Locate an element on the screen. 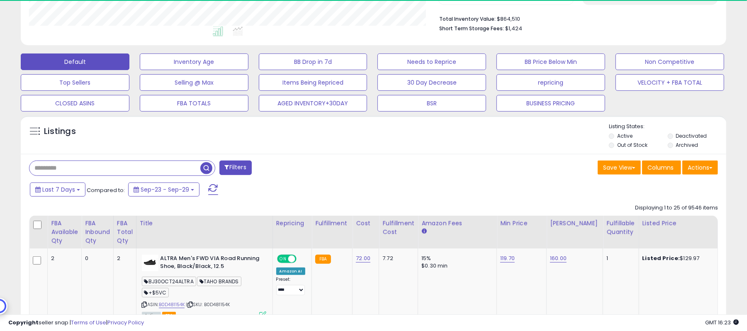  div: Fulfillable Quantity is located at coordinates (621, 228).